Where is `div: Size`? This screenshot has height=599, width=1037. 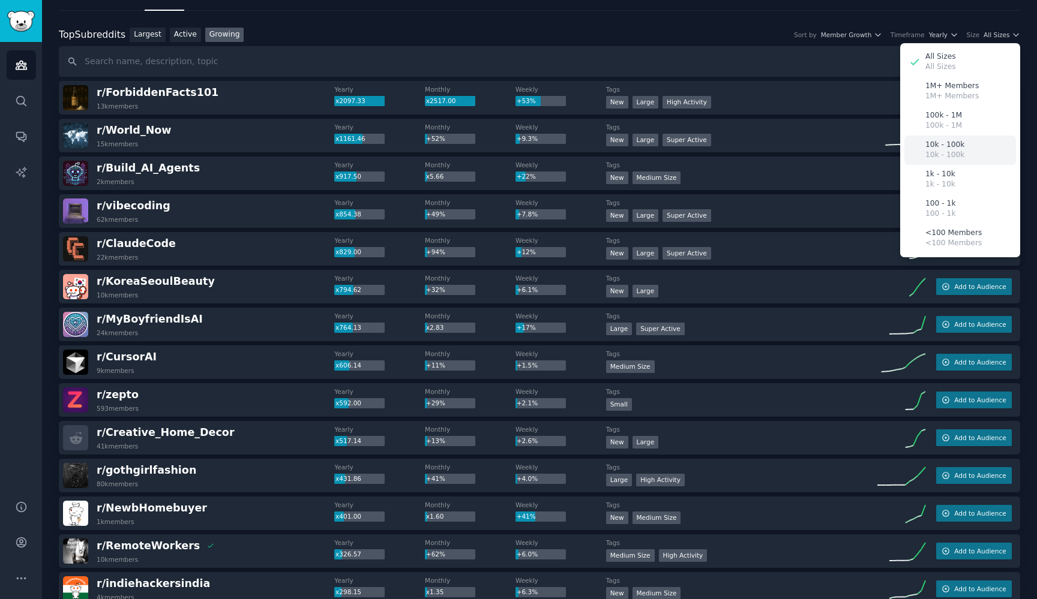
div: Size is located at coordinates (973, 35).